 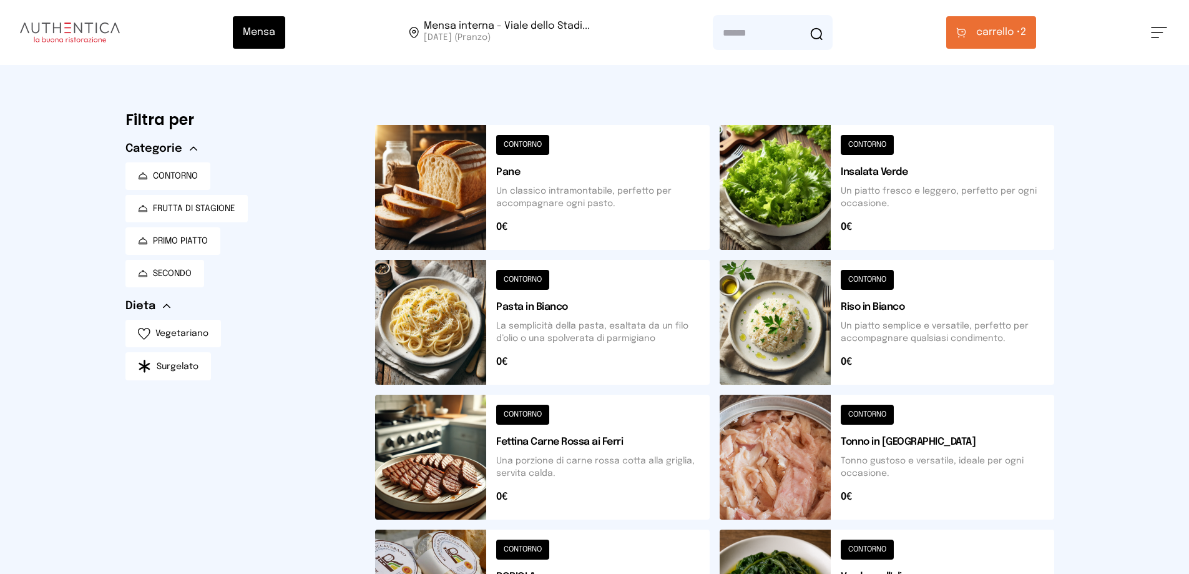 I want to click on button: SECONDO, so click(x=165, y=273).